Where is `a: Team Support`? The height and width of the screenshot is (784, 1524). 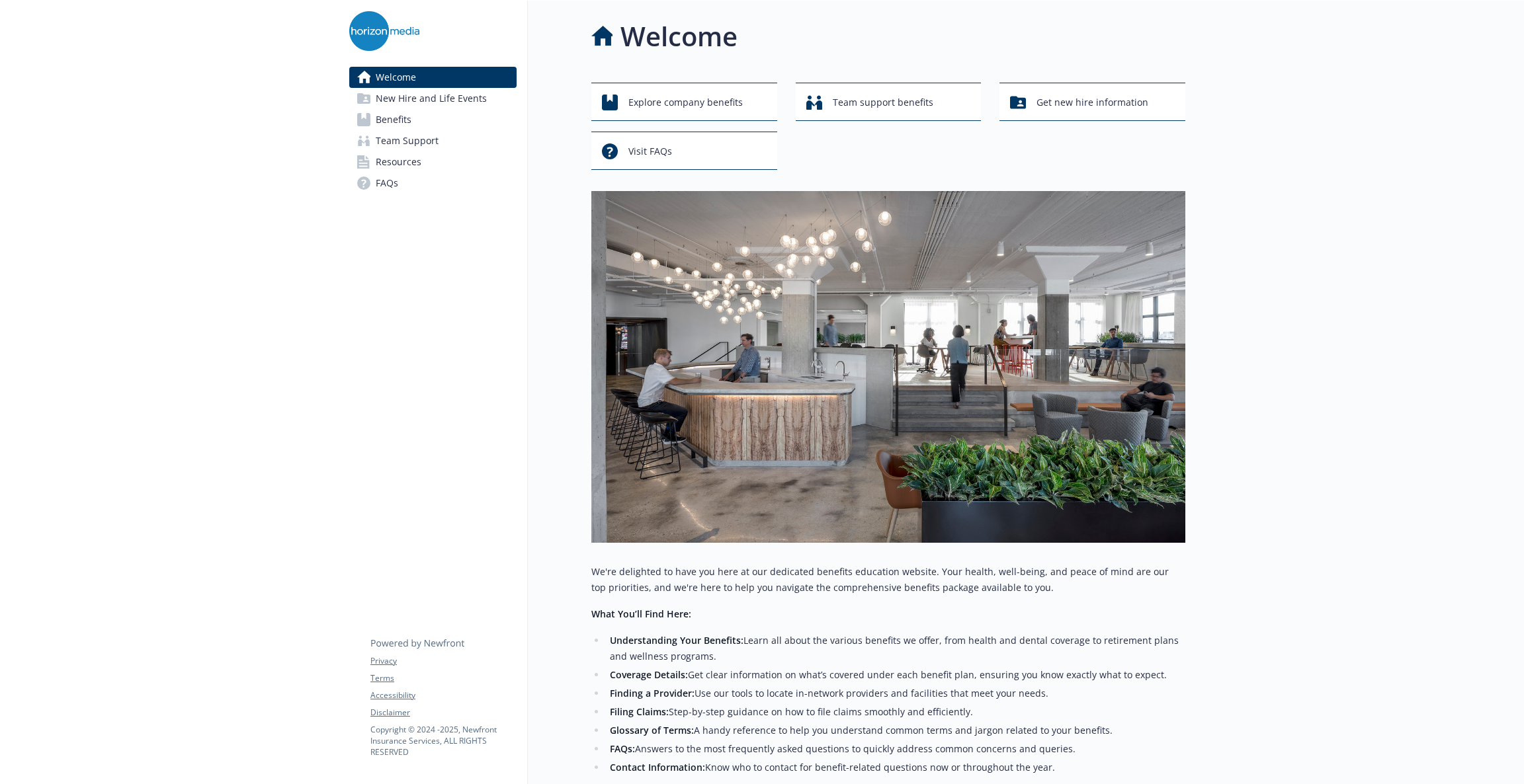 a: Team Support is located at coordinates (432, 141).